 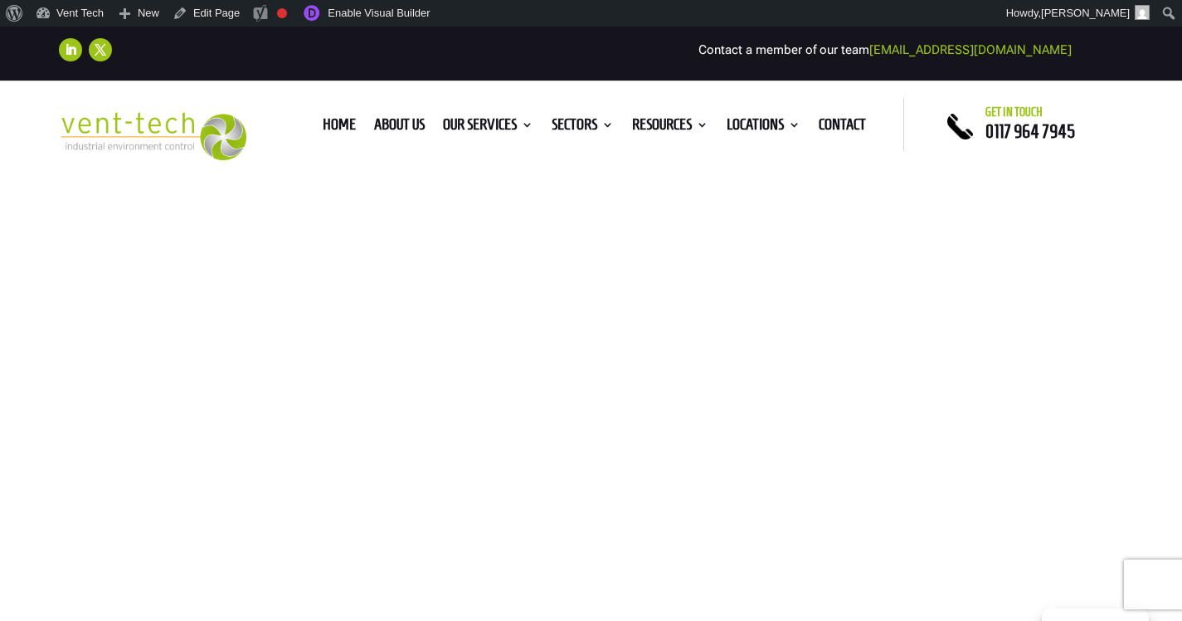 I want to click on a: Follow on X, so click(x=100, y=50).